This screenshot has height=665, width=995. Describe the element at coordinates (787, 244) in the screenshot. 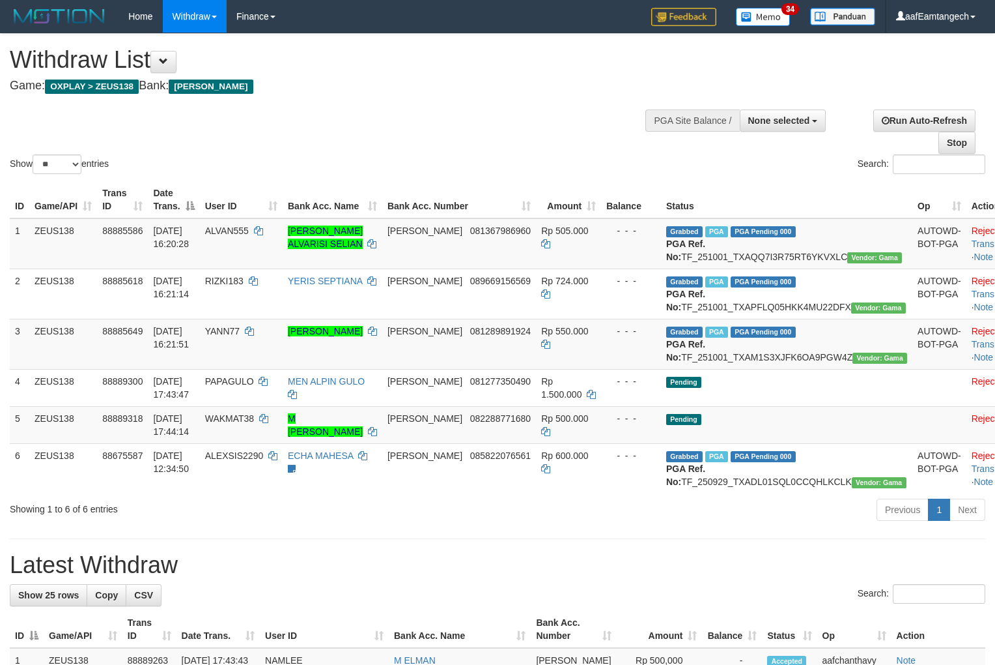

I see `td: TF_251001_TXAQQ7I3R75RT6YKVXLC` at that location.